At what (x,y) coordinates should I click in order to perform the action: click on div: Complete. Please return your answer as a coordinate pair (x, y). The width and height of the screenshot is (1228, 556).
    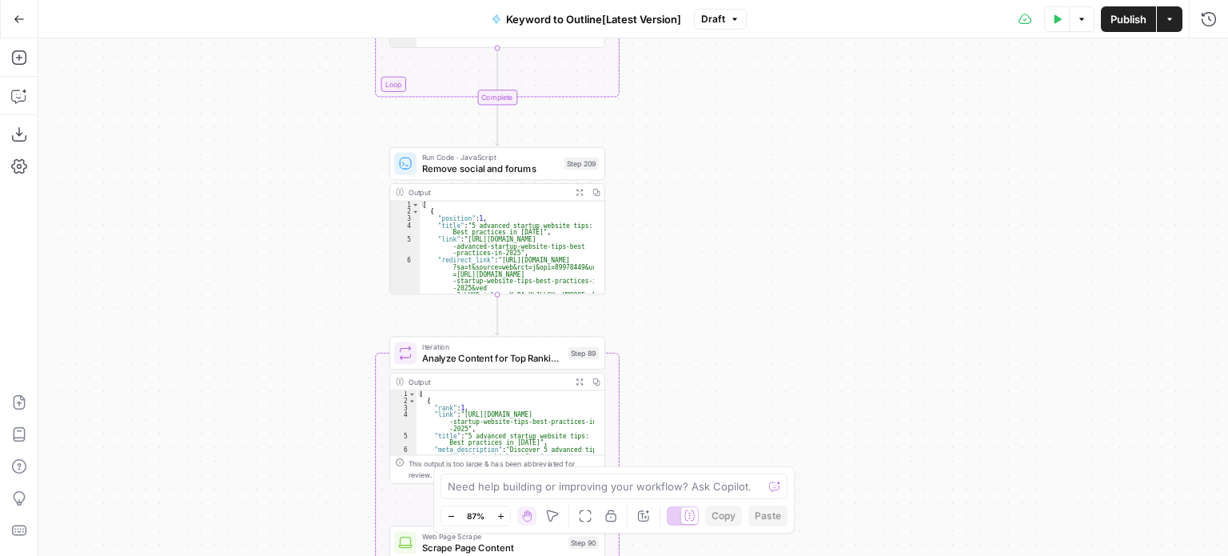
    Looking at the image, I should click on (497, 97).